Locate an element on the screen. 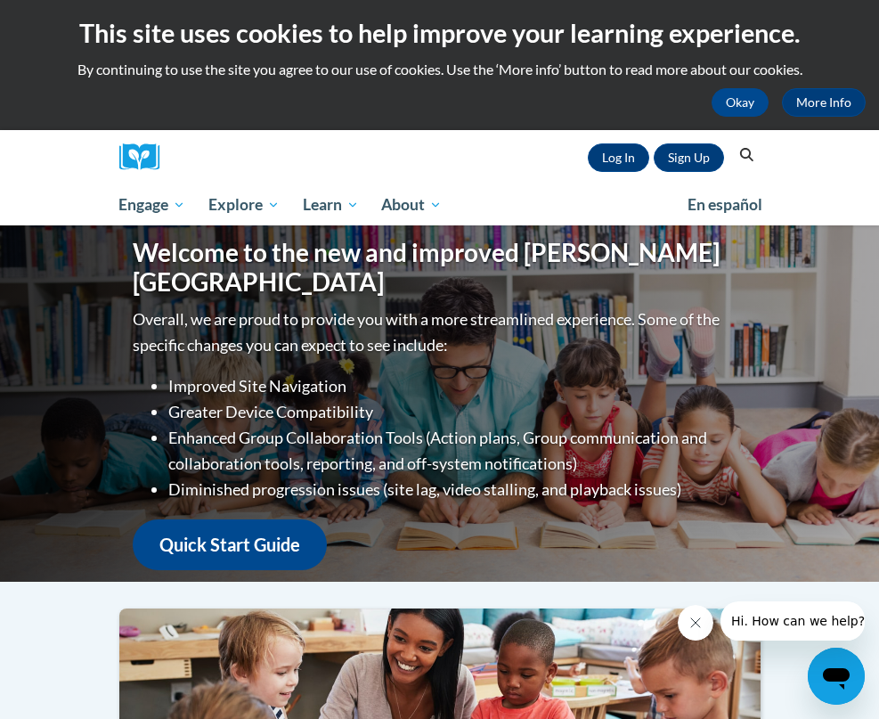 Image resolution: width=879 pixels, height=719 pixels. a: Cox Campus is located at coordinates (146, 157).